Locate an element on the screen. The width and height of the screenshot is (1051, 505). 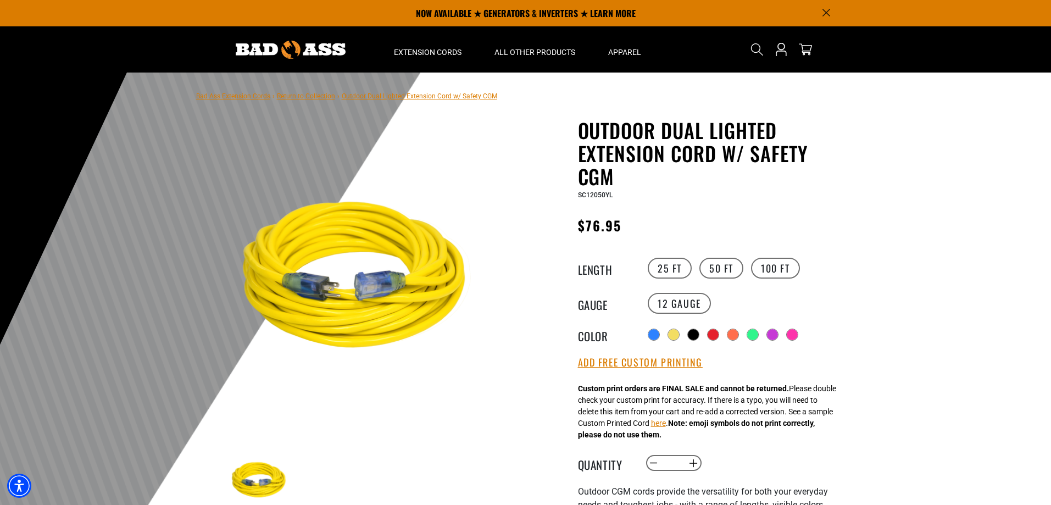
legend: Color is located at coordinates (606, 335).